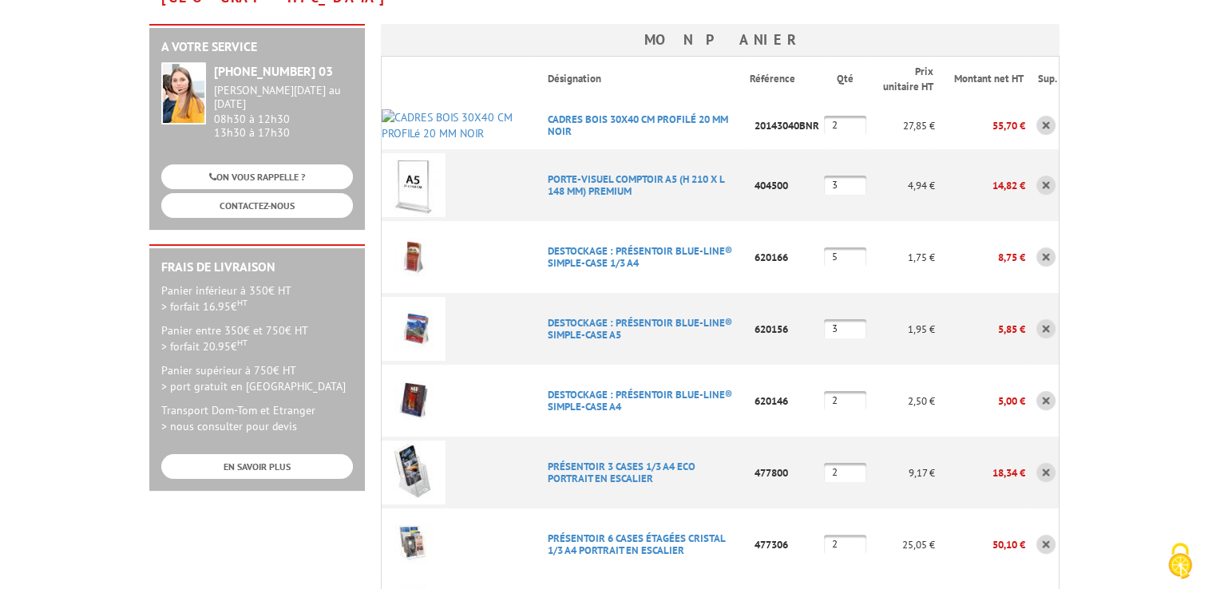 The image size is (1208, 589). What do you see at coordinates (900, 329) in the screenshot?
I see `p: 1,95 €` at bounding box center [900, 329].